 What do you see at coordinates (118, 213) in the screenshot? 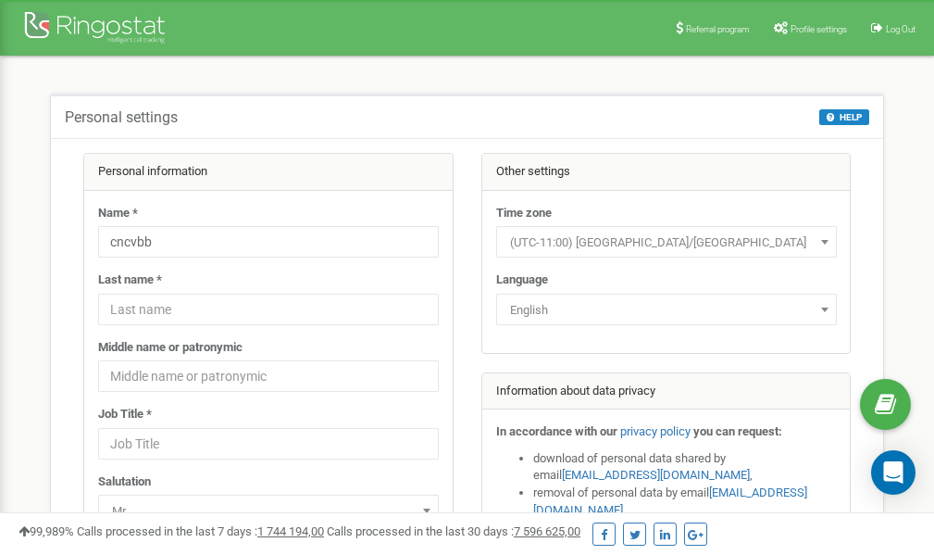
I see `label: Name *` at bounding box center [118, 213].